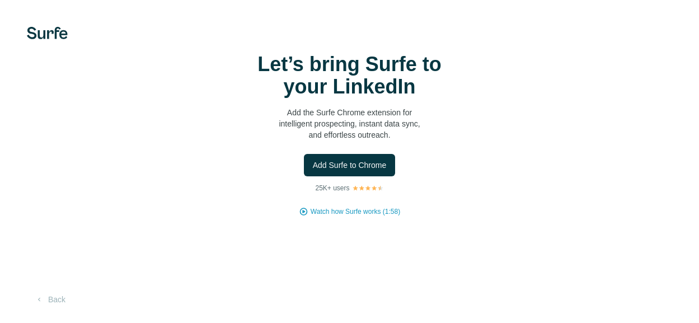 The height and width of the screenshot is (323, 699). I want to click on span: Add Surfe to Chrome, so click(350, 165).